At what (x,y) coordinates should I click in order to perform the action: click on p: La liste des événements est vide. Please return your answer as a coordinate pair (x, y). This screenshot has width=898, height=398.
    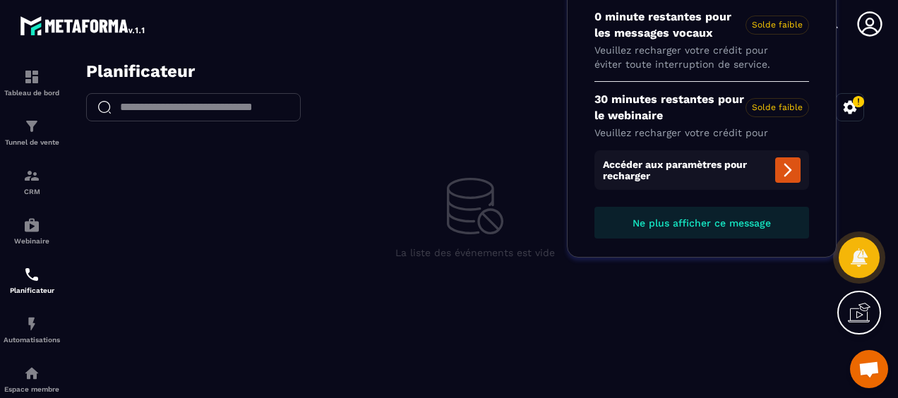
    Looking at the image, I should click on (409, 191).